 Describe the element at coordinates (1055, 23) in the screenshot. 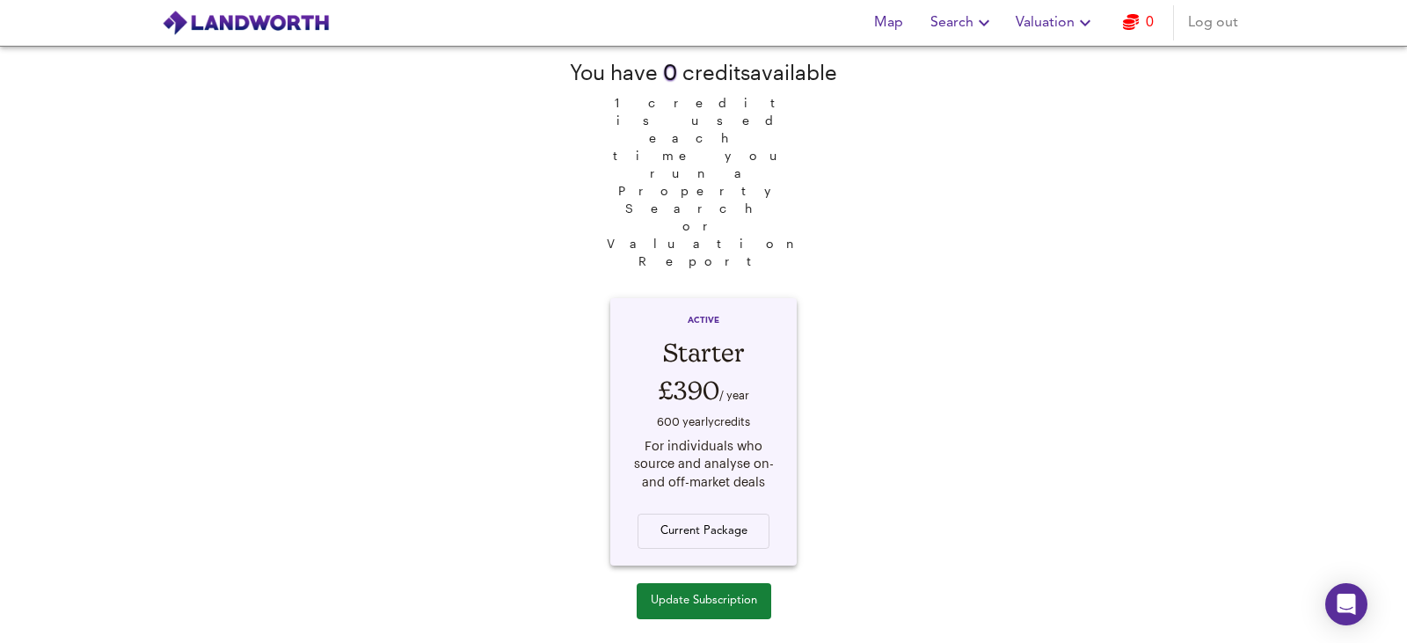

I see `span: Valuation` at that location.